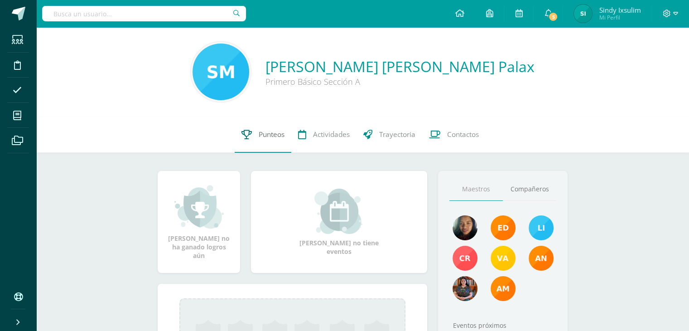 This screenshot has height=331, width=689. Describe the element at coordinates (331, 134) in the screenshot. I see `span: Actividades` at that location.